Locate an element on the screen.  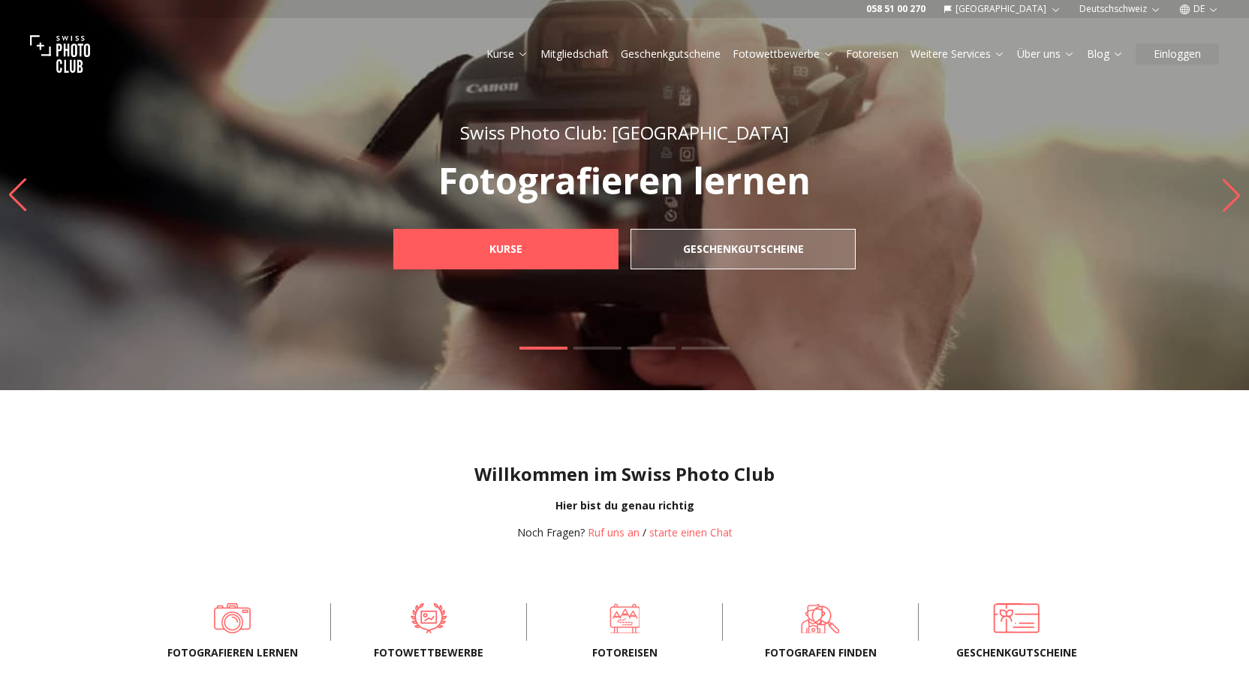
a: Blog is located at coordinates (1105, 54).